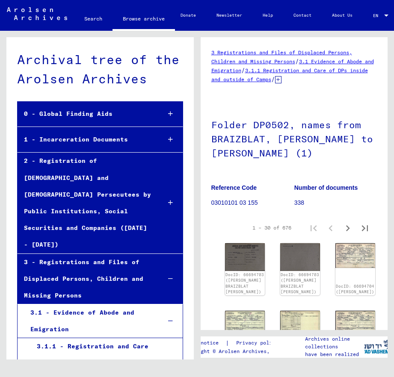 The width and height of the screenshot is (394, 377). What do you see at coordinates (235, 352) in the screenshot?
I see `p: Copyright © Arolsen Archives, 2021` at bounding box center [235, 352].